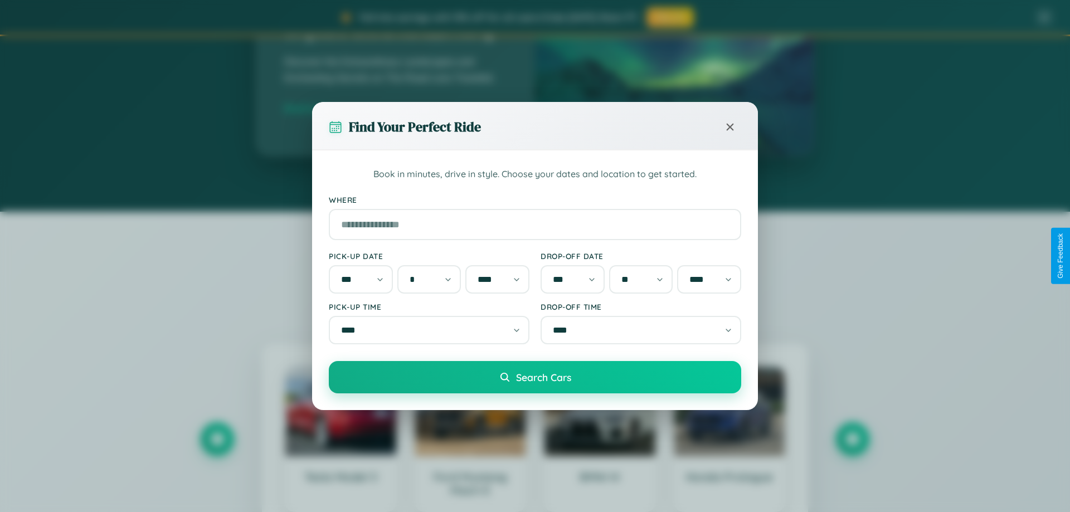 Image resolution: width=1070 pixels, height=512 pixels. I want to click on label: Drop-off Time, so click(641, 306).